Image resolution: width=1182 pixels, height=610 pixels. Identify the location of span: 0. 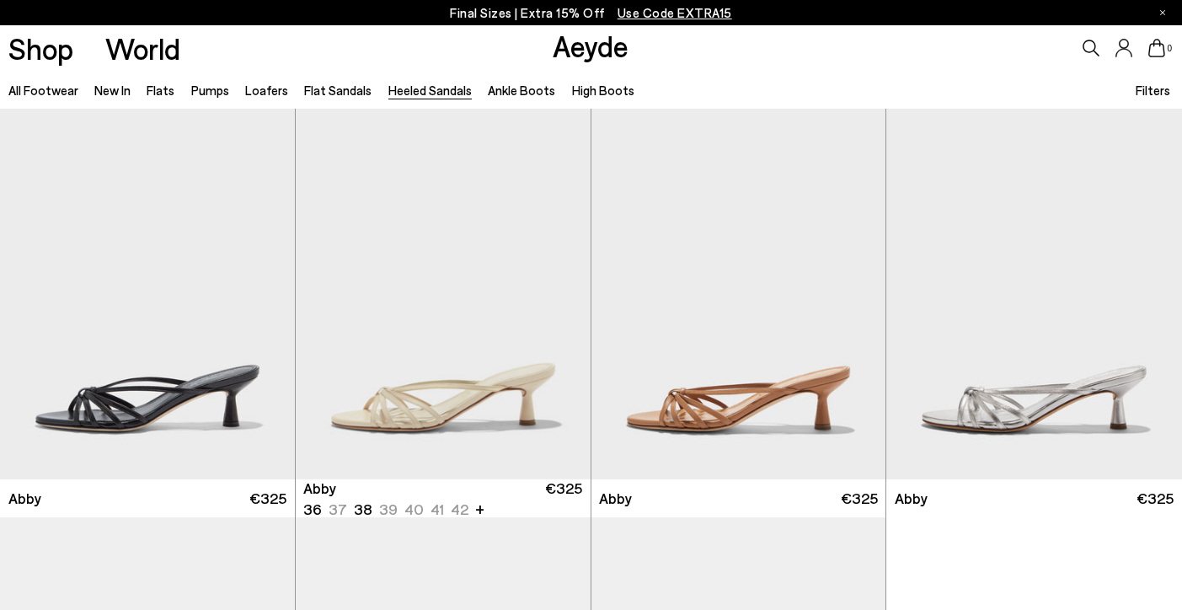
(1170, 48).